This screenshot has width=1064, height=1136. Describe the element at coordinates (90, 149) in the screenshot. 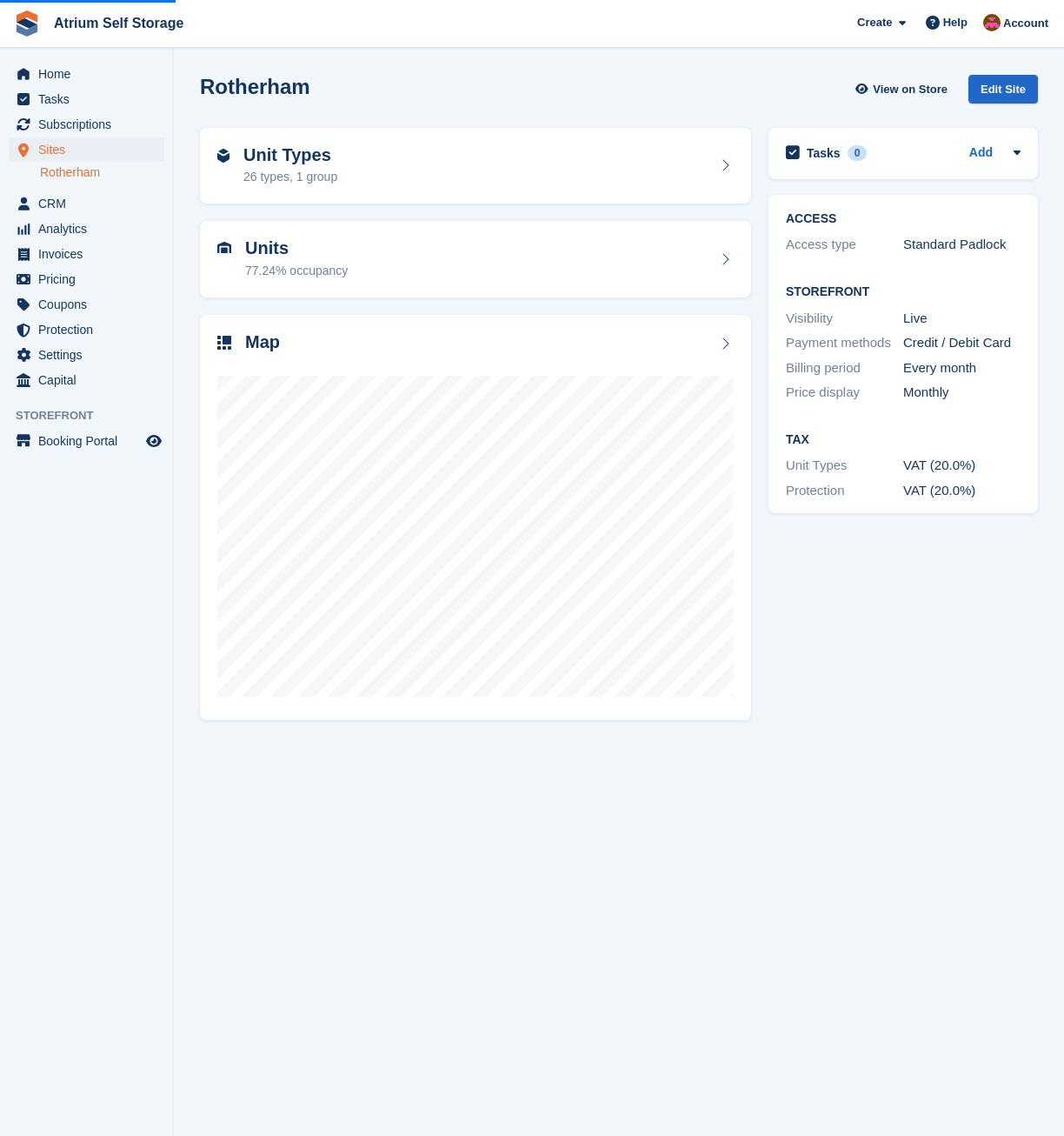

I see `span: Sites` at that location.